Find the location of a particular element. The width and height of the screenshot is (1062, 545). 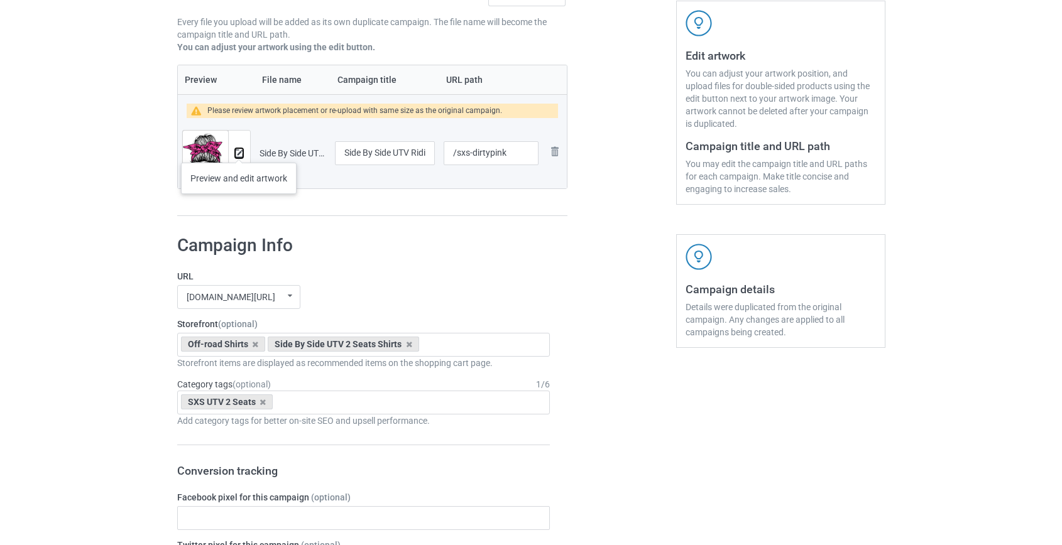

div: 1 / 6 is located at coordinates (543, 385).